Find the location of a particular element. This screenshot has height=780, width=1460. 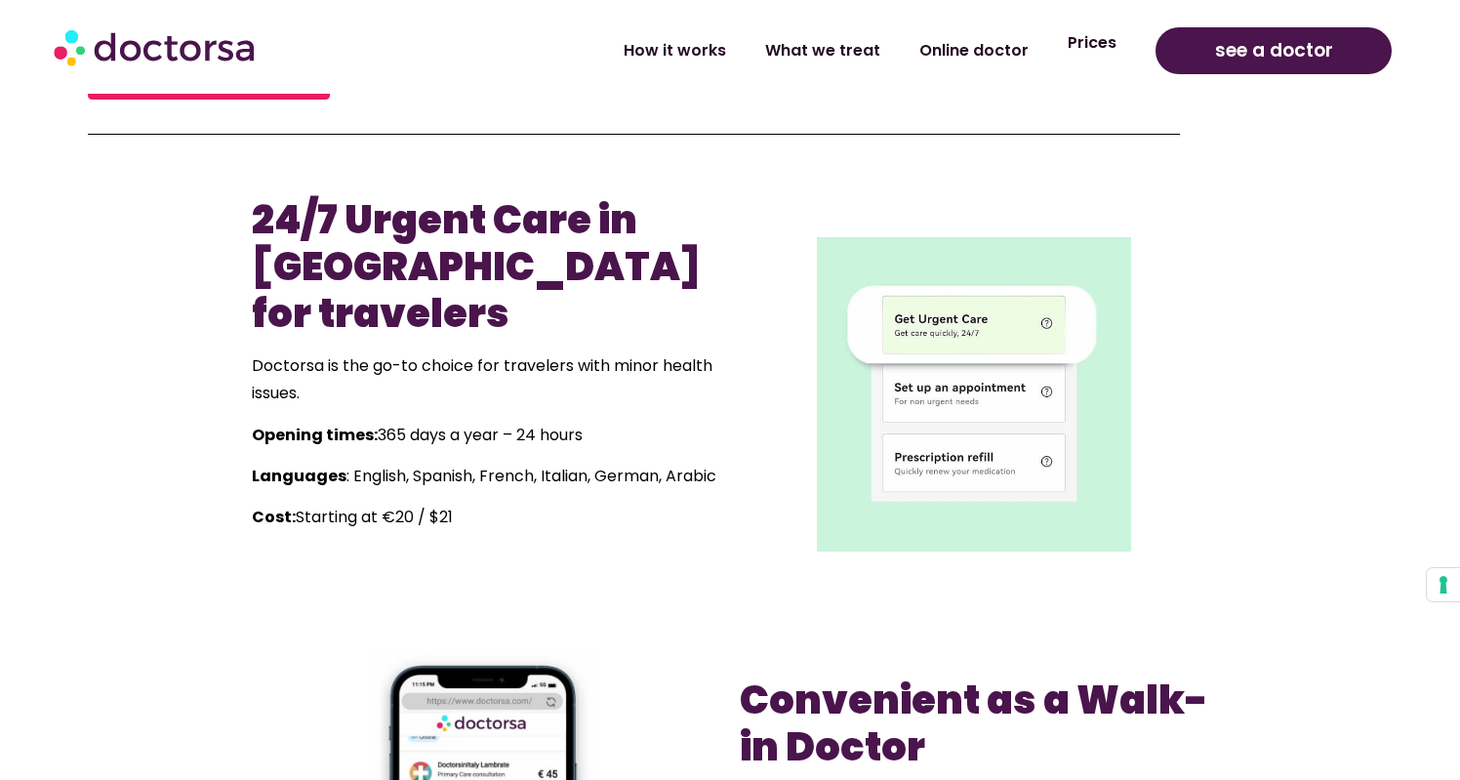

a: What we treat is located at coordinates (823, 51).